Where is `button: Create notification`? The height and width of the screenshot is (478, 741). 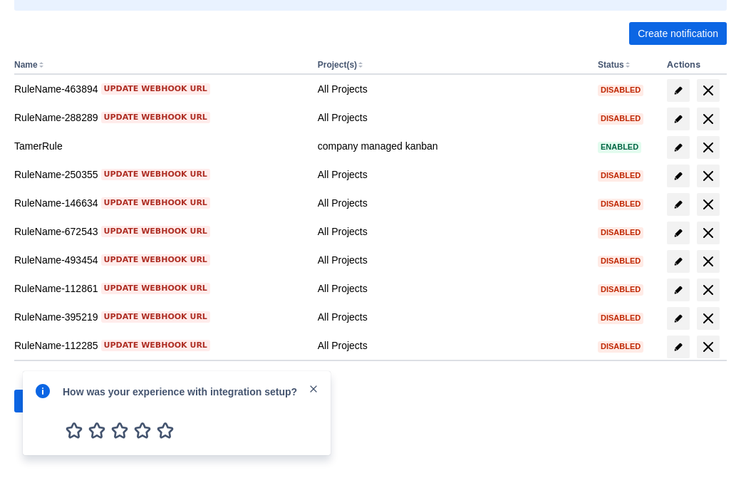 button: Create notification is located at coordinates (677, 33).